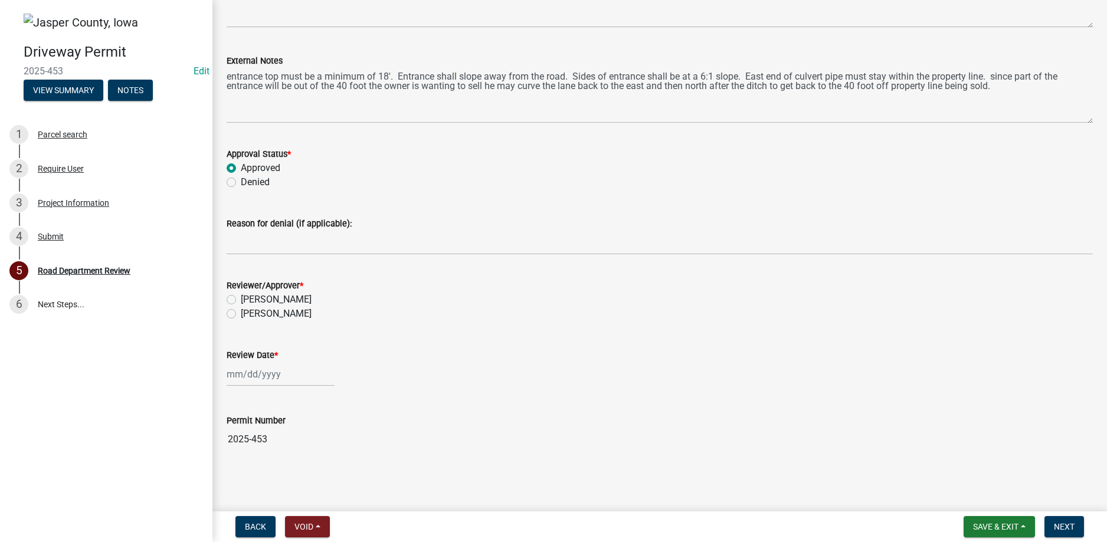 This screenshot has height=542, width=1107. What do you see at coordinates (130, 90) in the screenshot?
I see `button: Notes` at bounding box center [130, 90].